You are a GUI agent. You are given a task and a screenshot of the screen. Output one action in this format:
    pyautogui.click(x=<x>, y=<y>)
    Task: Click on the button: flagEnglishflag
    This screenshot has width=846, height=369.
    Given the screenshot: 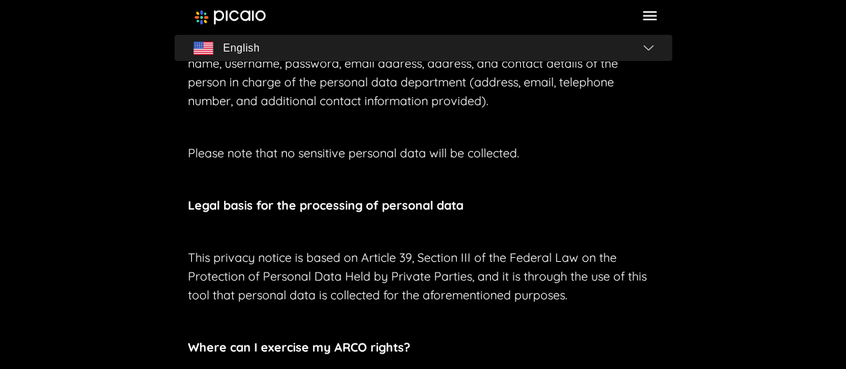 What is the action you would take?
    pyautogui.click(x=423, y=48)
    